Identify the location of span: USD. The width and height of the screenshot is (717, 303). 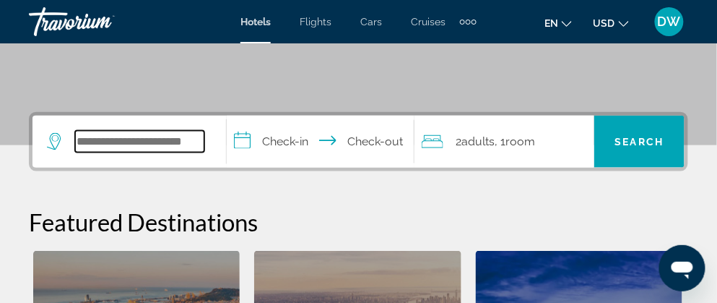
(604, 23).